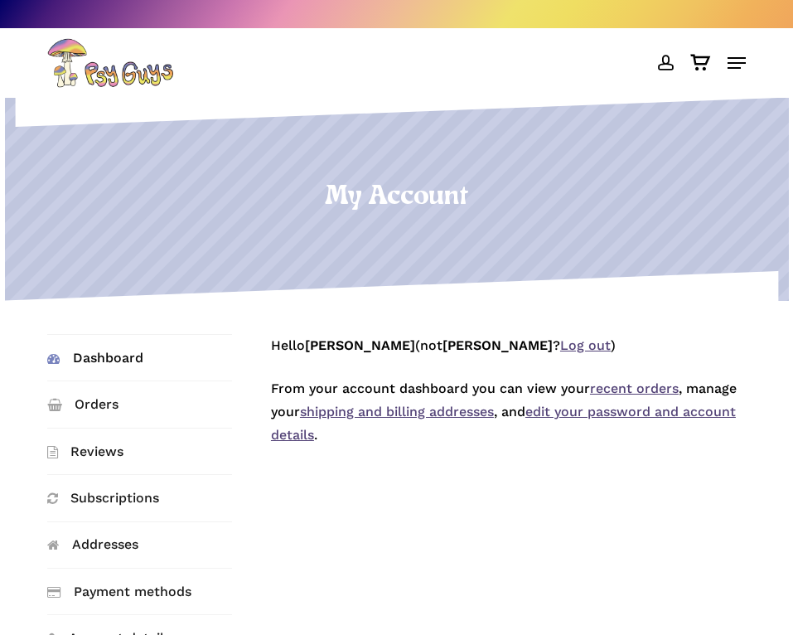 Image resolution: width=793 pixels, height=635 pixels. What do you see at coordinates (139, 591) in the screenshot?
I see `a: Payment methods` at bounding box center [139, 591].